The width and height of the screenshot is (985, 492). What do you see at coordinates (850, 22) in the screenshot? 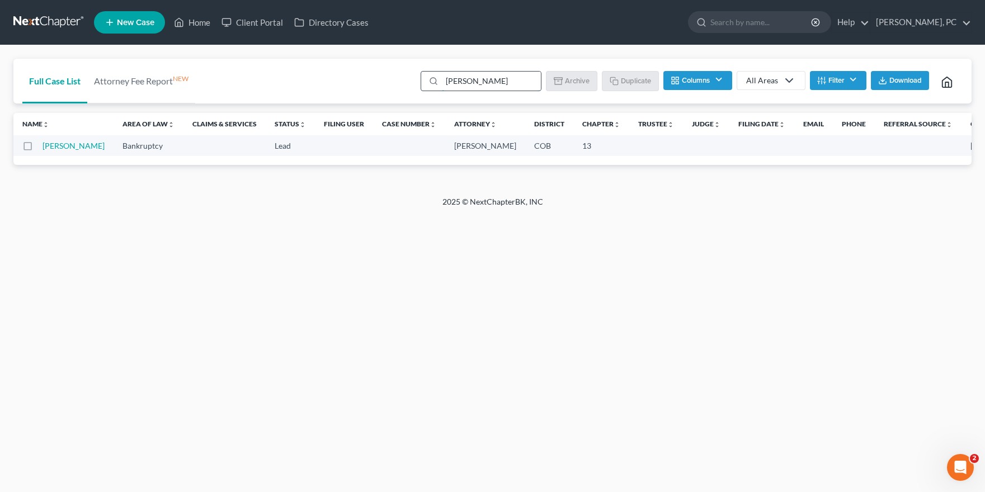
I see `a: Help` at bounding box center [850, 22].